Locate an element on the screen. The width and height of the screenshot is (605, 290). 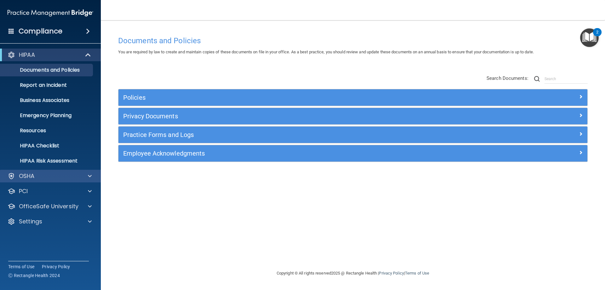
h5: Employee Acknowledgments is located at coordinates (294, 153).